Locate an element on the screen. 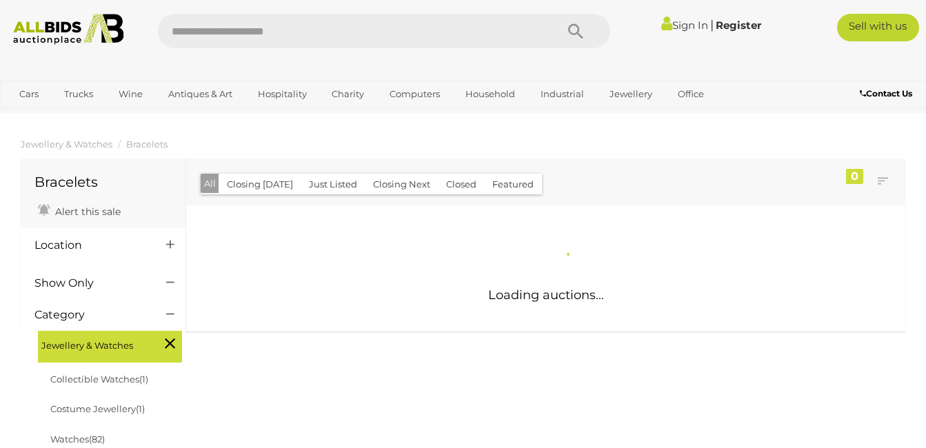  h4: Category is located at coordinates (90, 315).